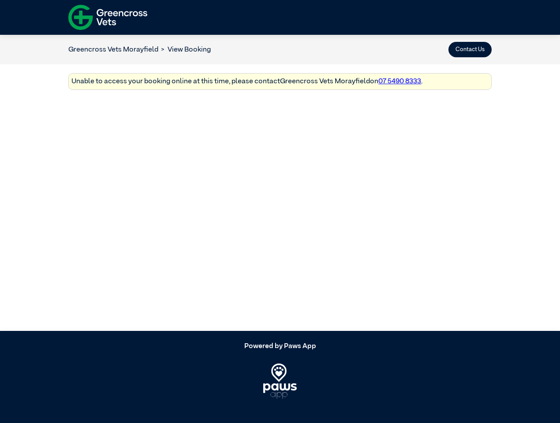  Describe the element at coordinates (108, 17) in the screenshot. I see `img: f-logo` at that location.